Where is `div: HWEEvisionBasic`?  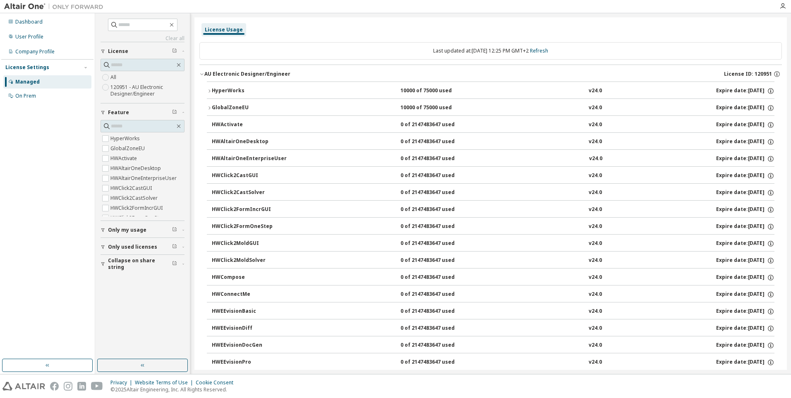
div: HWEEvisionBasic is located at coordinates (249, 312).